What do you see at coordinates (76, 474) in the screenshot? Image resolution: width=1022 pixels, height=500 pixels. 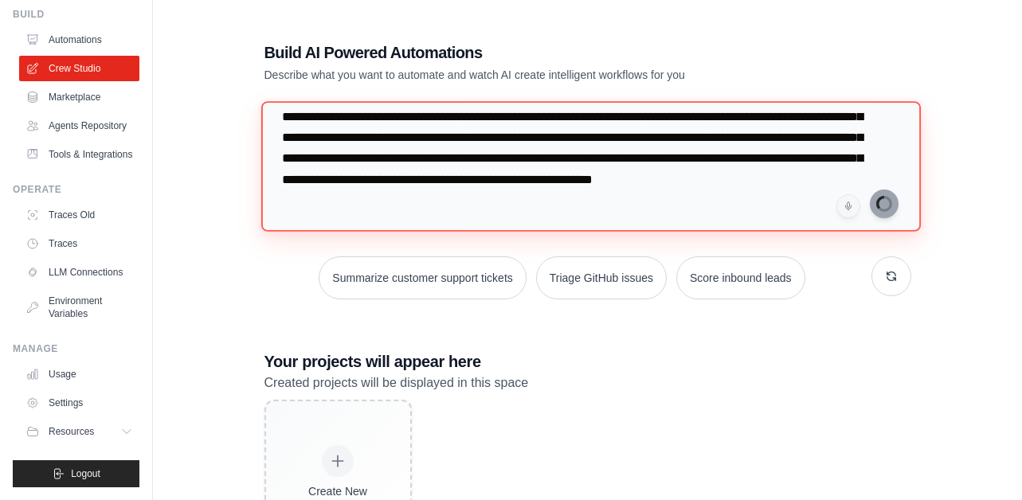 I see `button: Logout` at bounding box center [76, 474].